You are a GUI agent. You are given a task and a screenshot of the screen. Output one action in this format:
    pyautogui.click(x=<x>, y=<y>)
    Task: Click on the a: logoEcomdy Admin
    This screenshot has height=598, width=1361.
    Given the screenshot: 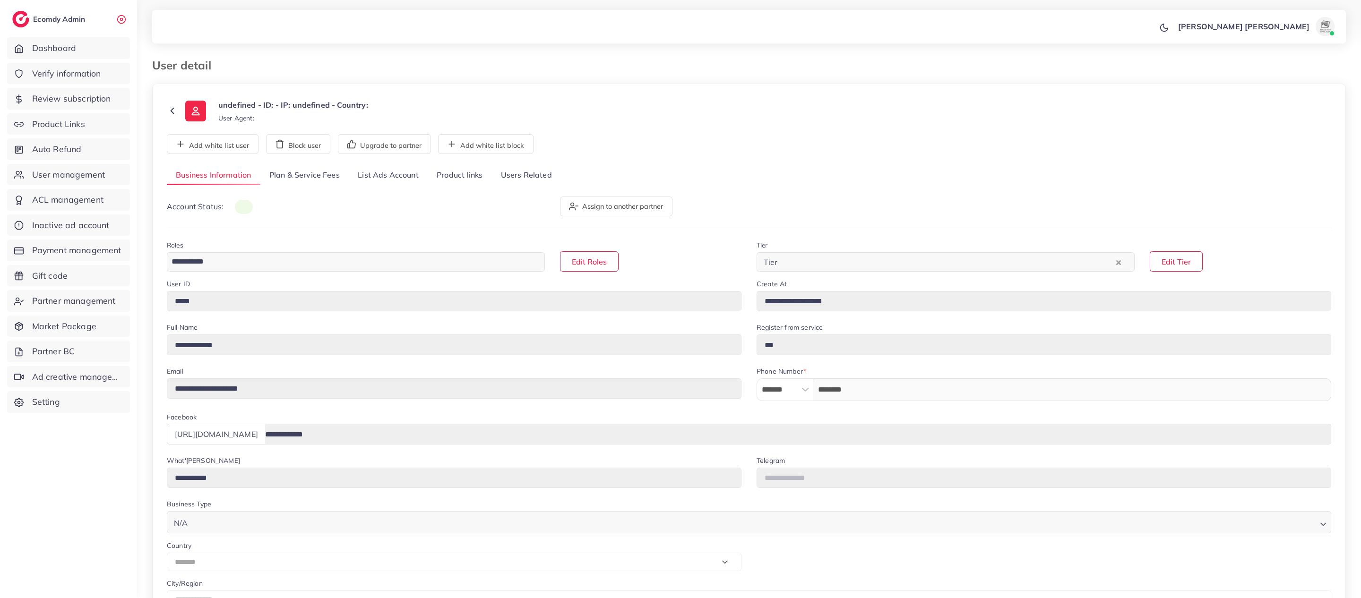 What is the action you would take?
    pyautogui.click(x=50, y=19)
    